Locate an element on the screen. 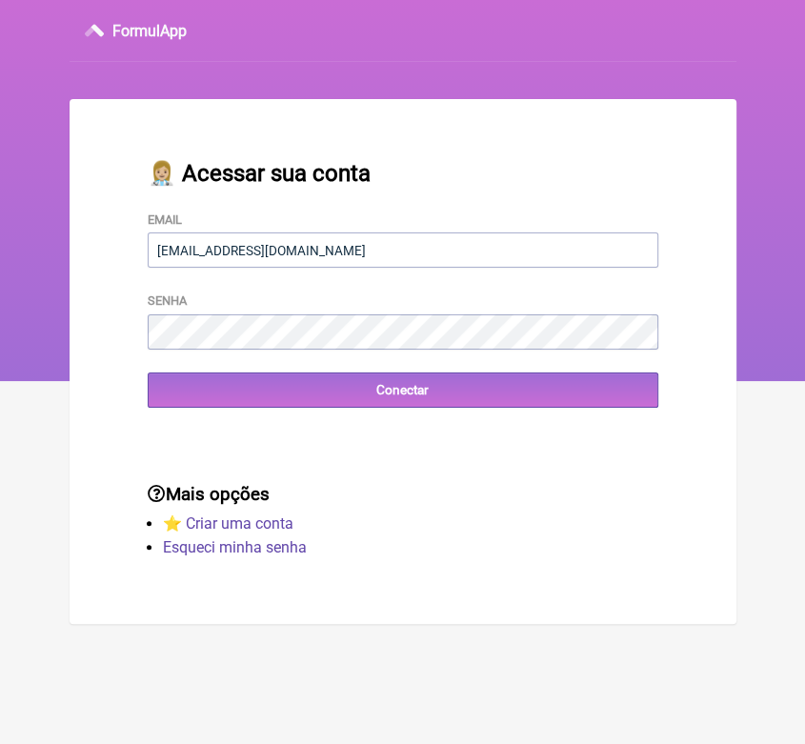  input: Conectar is located at coordinates (403, 390).